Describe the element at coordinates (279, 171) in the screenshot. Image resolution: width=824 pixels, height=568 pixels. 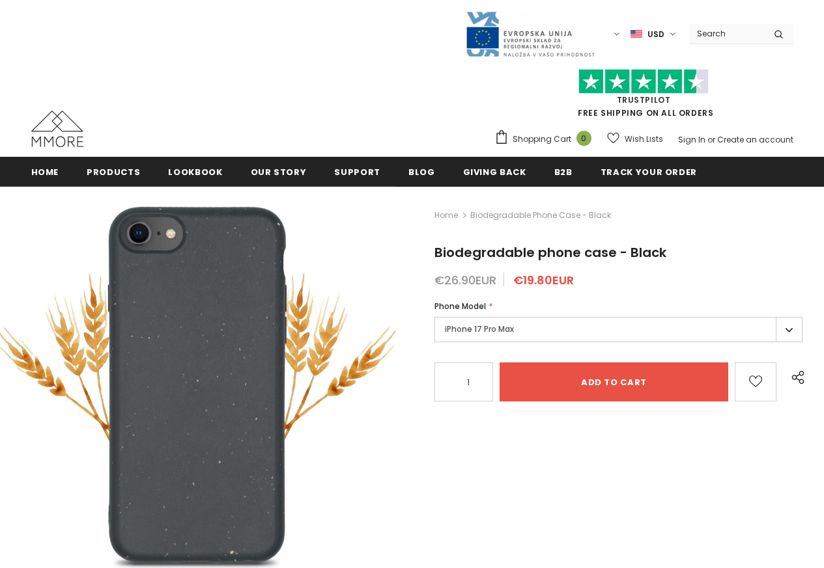
I see `a: Our Story` at that location.